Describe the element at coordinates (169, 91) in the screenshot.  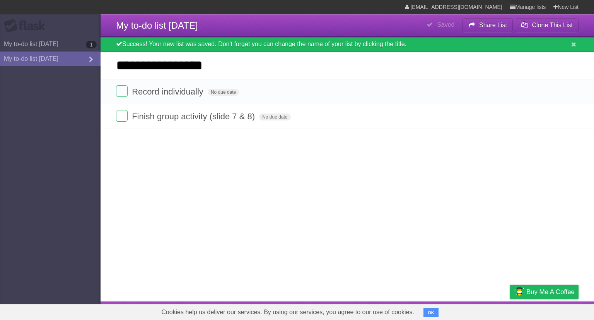
I see `span: Record individually` at that location.